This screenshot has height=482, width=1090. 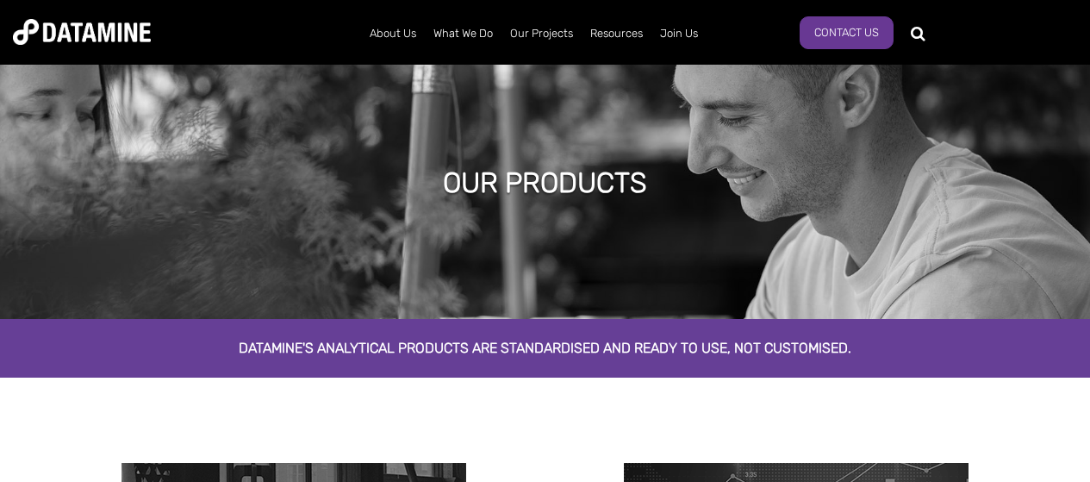 What do you see at coordinates (393, 34) in the screenshot?
I see `a: About Us` at bounding box center [393, 34].